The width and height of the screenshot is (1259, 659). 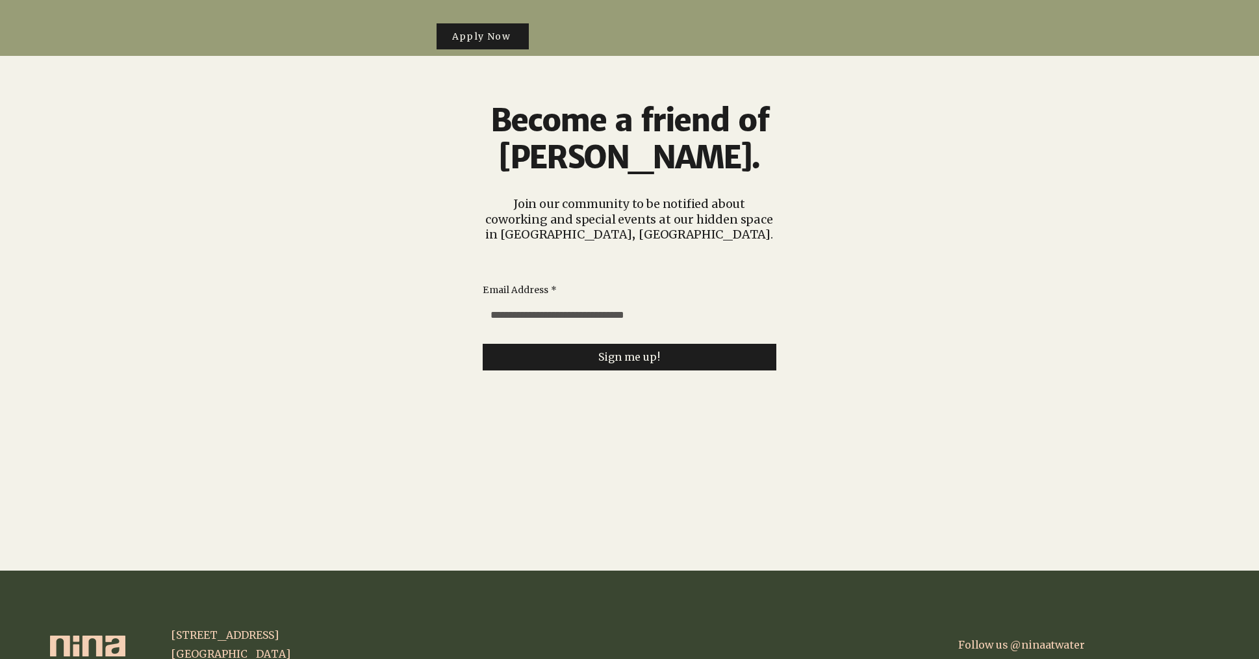 I want to click on a: Apply Now, so click(x=483, y=36).